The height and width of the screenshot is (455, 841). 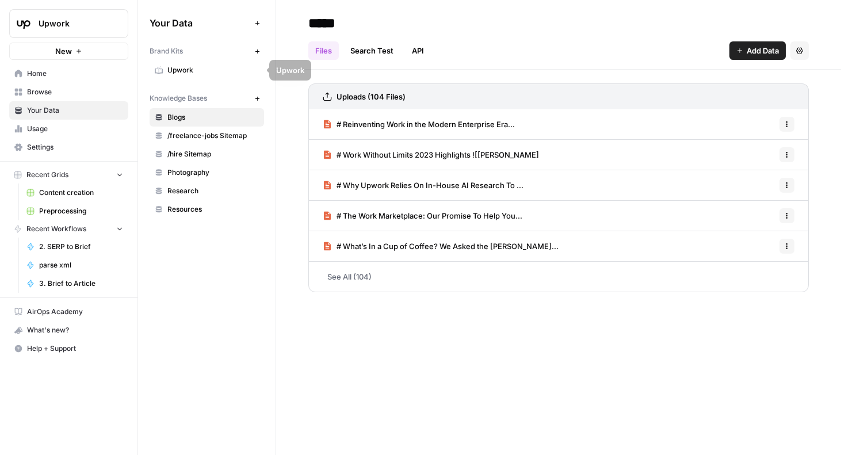 What do you see at coordinates (206, 209) in the screenshot?
I see `a: Resources` at bounding box center [206, 209].